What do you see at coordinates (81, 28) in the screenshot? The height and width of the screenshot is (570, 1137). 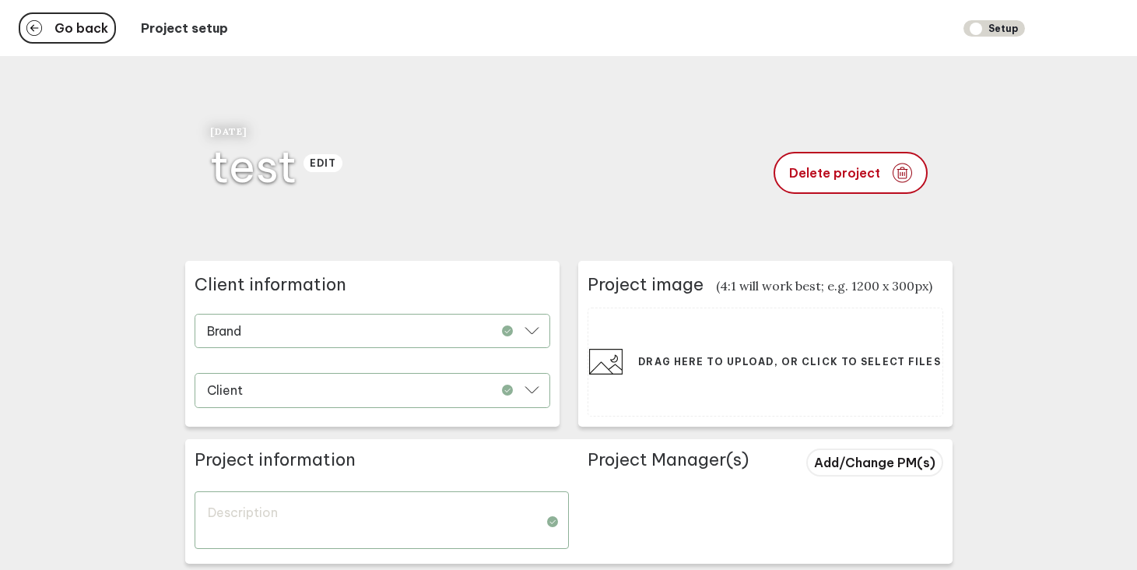 I see `span: Go back` at bounding box center [81, 28].